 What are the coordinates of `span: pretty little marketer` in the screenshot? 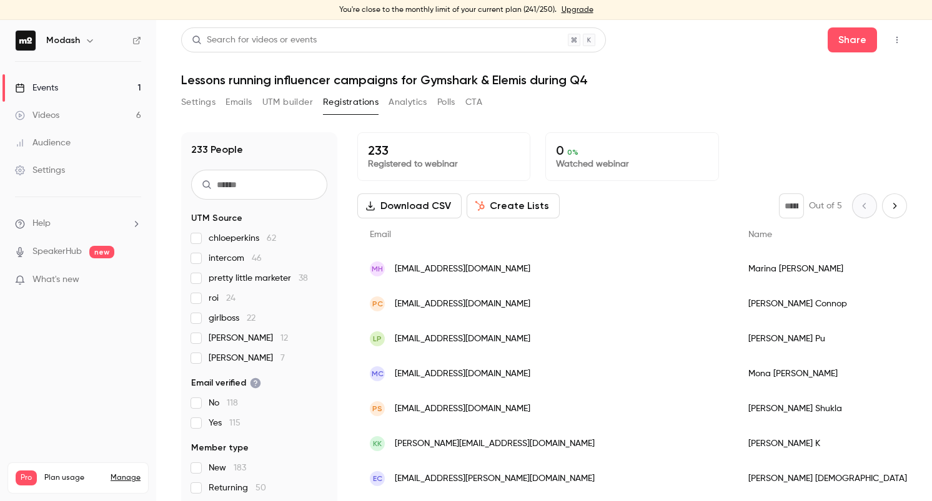 It's located at (258, 278).